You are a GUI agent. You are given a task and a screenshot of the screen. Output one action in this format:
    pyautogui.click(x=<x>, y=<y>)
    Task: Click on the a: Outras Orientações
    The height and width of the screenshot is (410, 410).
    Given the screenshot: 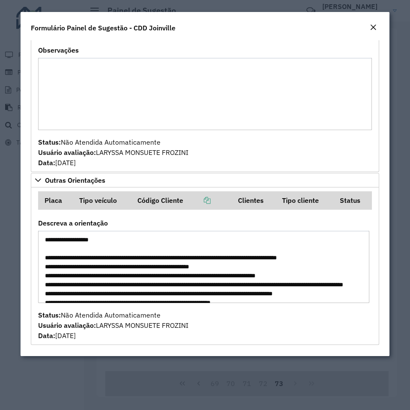 What is the action you would take?
    pyautogui.click(x=205, y=180)
    